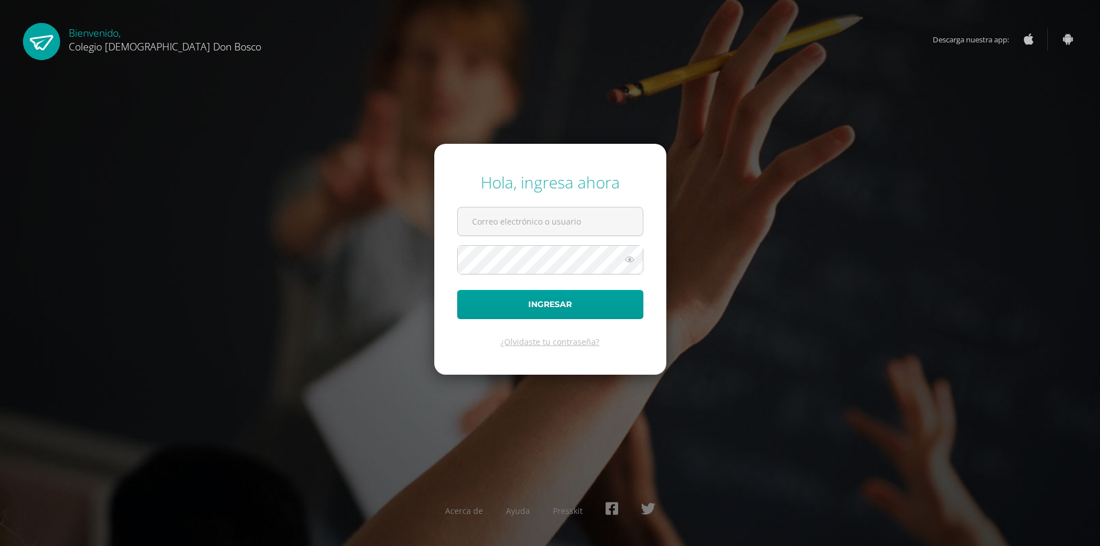 This screenshot has height=546, width=1100. What do you see at coordinates (518, 510) in the screenshot?
I see `a: Ayuda` at bounding box center [518, 510].